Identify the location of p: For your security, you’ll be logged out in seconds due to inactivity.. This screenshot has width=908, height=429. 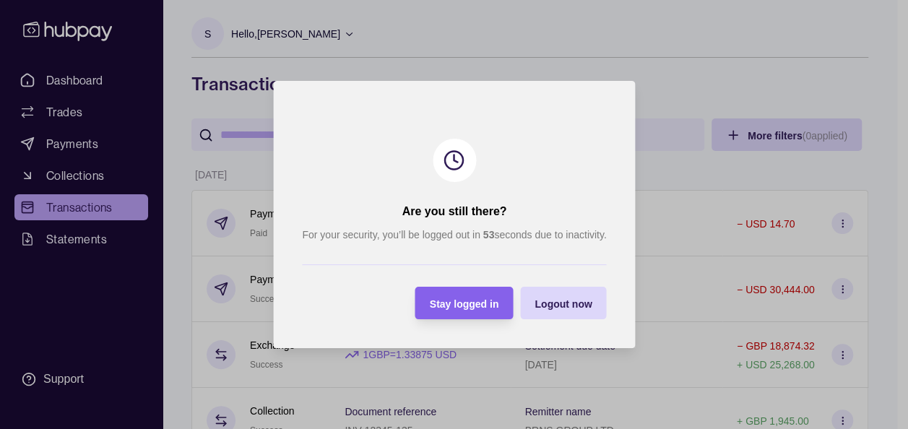
(454, 235).